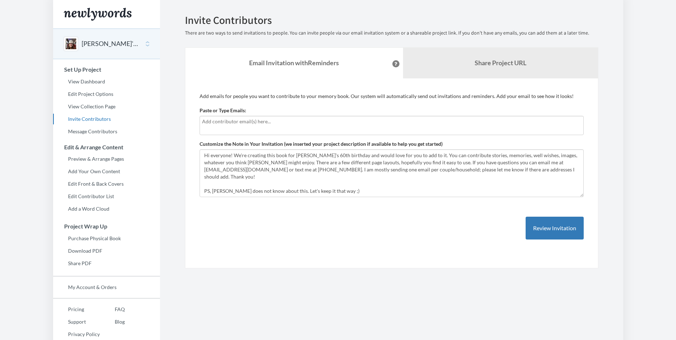  I want to click on strong: Email Invitation with Reminders, so click(294, 63).